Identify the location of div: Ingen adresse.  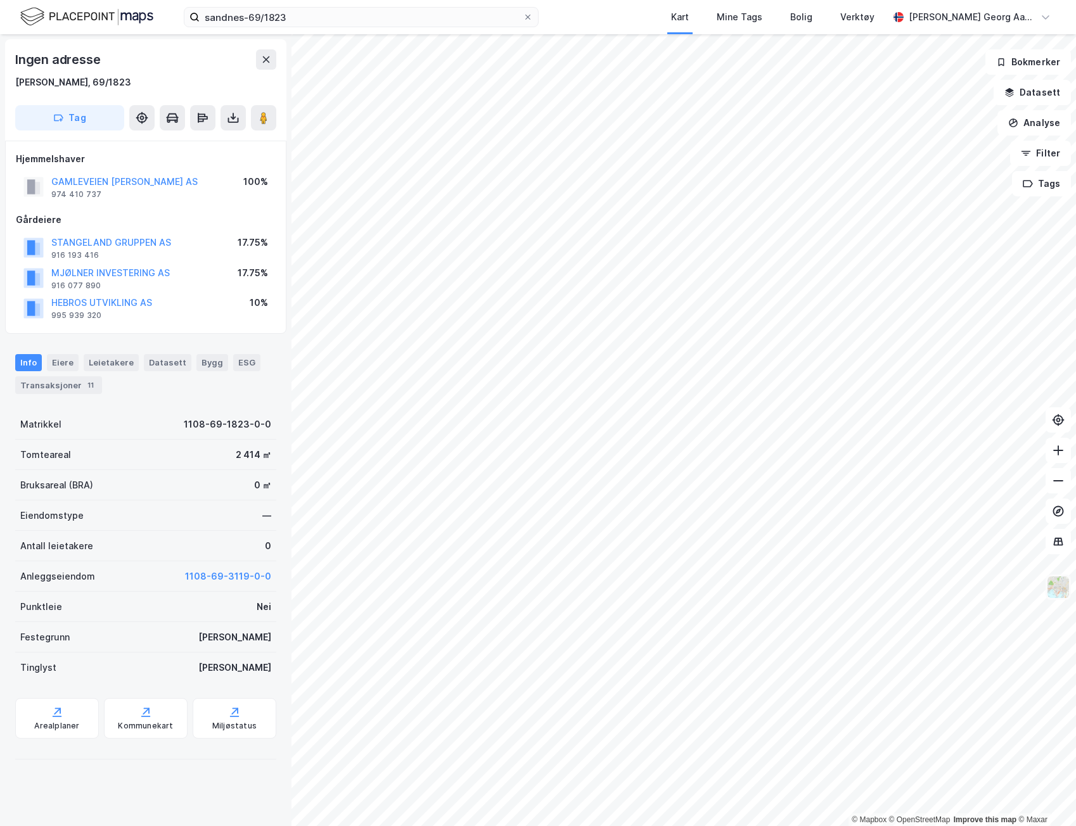
(59, 60).